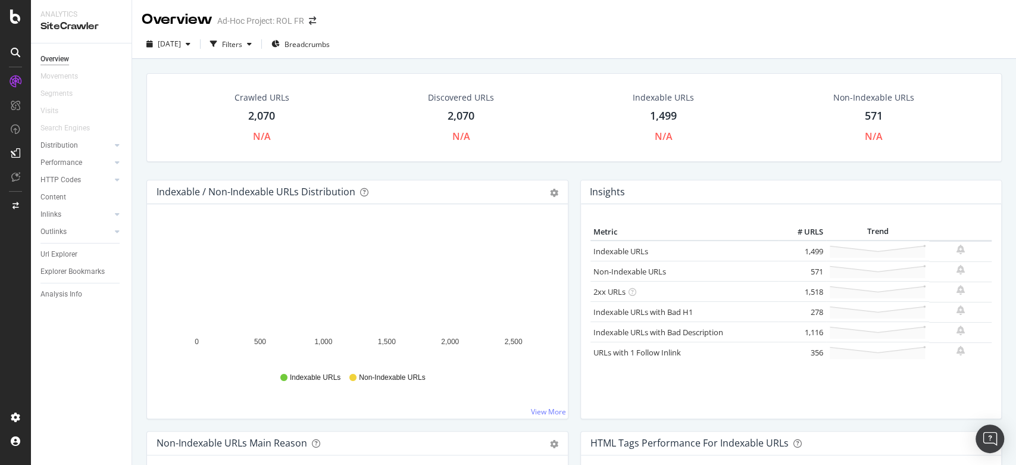 The width and height of the screenshot is (1016, 465). Describe the element at coordinates (663, 98) in the screenshot. I see `div: Indexable URLs` at that location.